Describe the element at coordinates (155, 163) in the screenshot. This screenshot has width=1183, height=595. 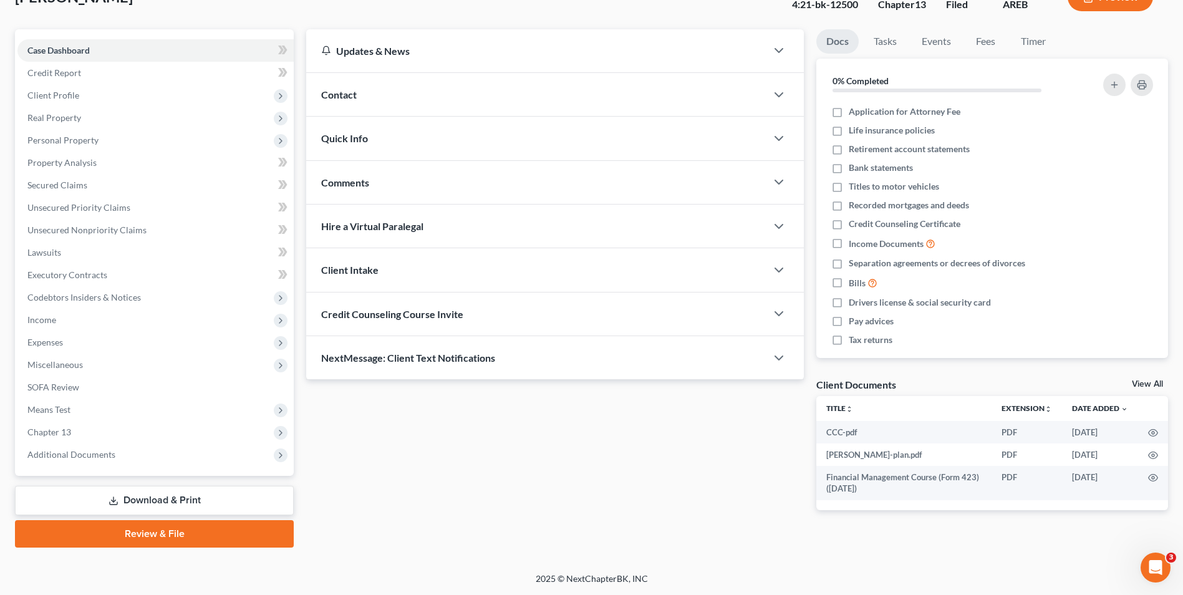
I see `a: Property Analysis` at that location.